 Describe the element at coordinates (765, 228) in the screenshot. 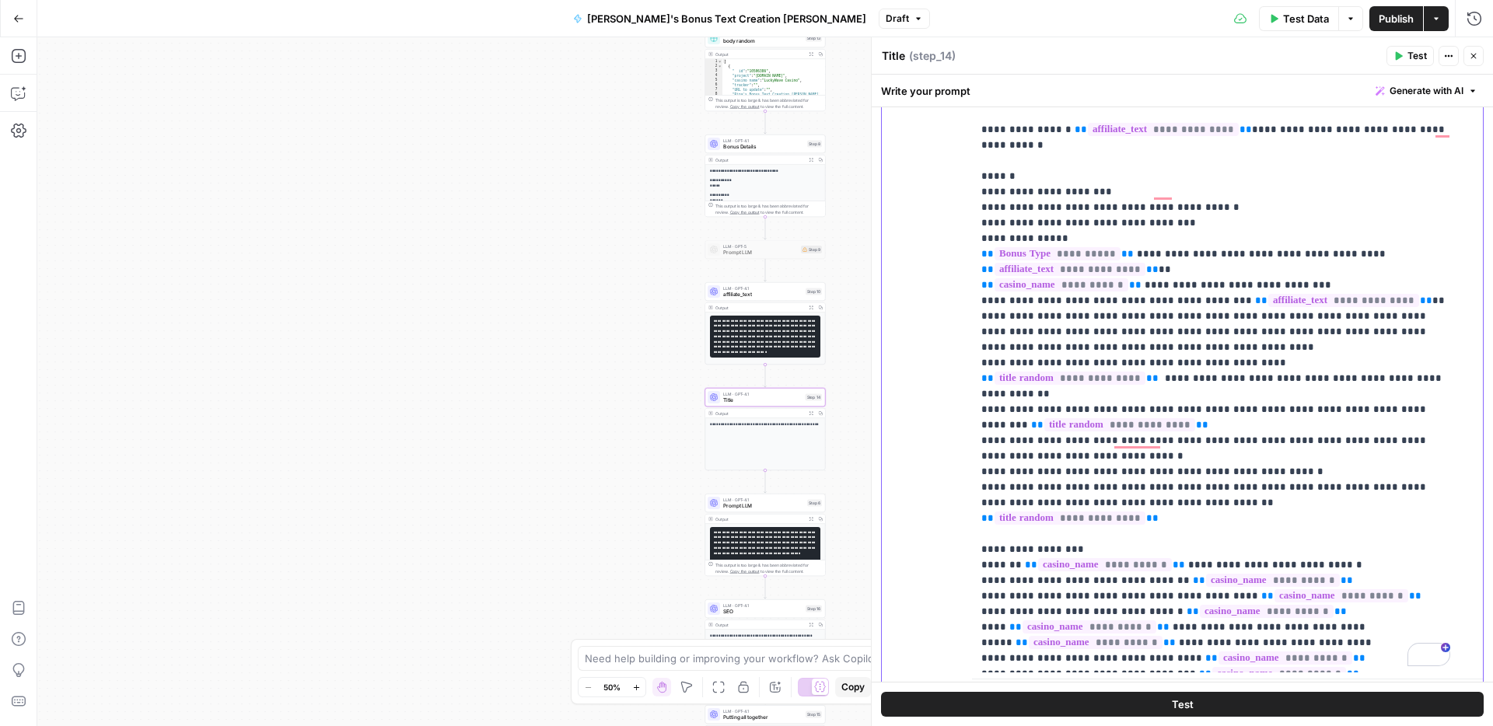

I see `g: Edge from step_8 to step_9` at that location.